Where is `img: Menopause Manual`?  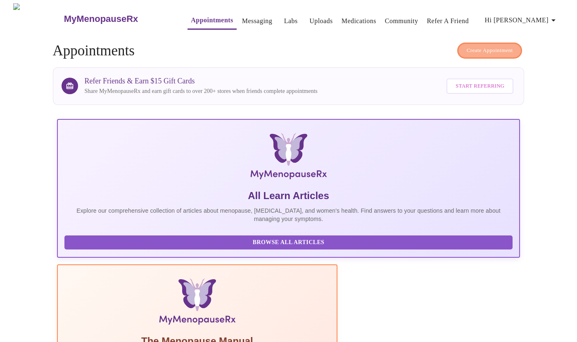
img: Menopause Manual is located at coordinates (197, 303).